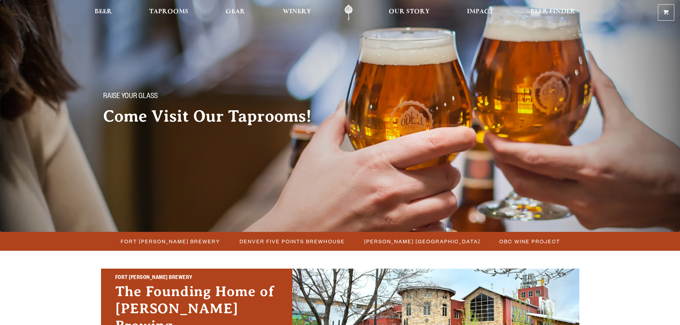 This screenshot has height=325, width=680. I want to click on span: OBC Wine Project, so click(530, 241).